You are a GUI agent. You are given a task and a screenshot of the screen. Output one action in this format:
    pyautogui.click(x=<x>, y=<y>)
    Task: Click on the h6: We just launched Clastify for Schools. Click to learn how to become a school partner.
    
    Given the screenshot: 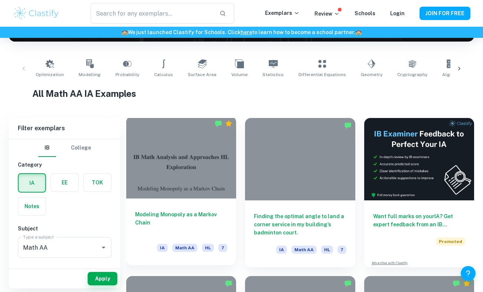 What is the action you would take?
    pyautogui.click(x=241, y=32)
    